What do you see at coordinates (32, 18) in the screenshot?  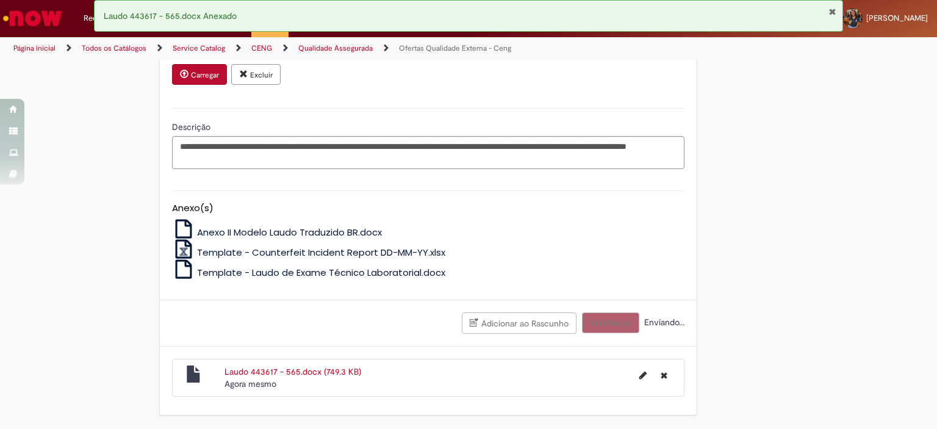 I see `img: ServiceNow` at bounding box center [32, 18].